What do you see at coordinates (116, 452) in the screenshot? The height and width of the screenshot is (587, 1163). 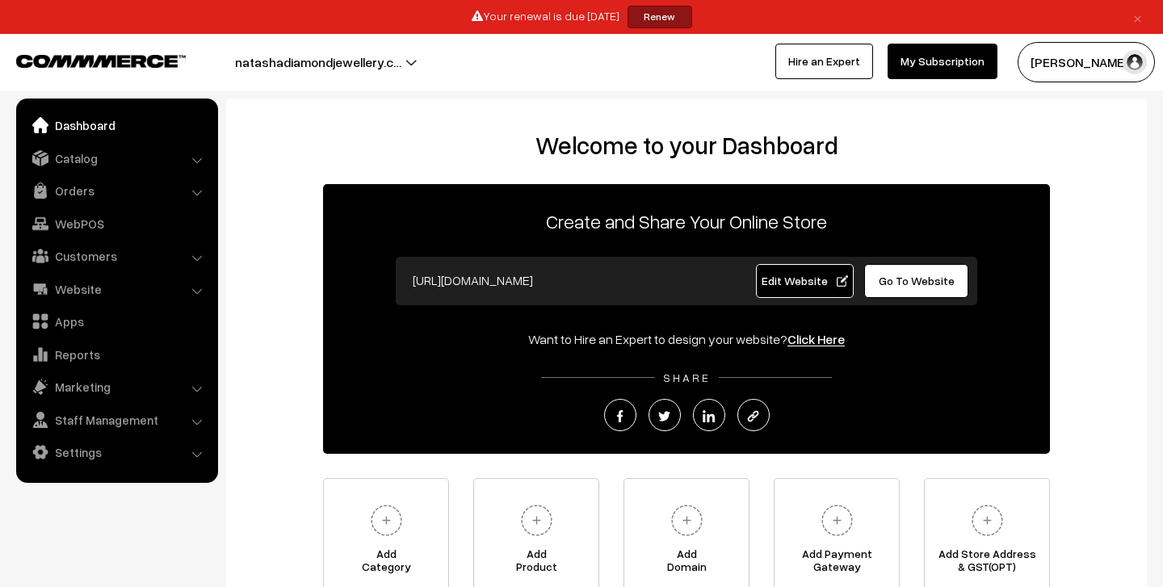 I see `a: Settings` at bounding box center [116, 452].